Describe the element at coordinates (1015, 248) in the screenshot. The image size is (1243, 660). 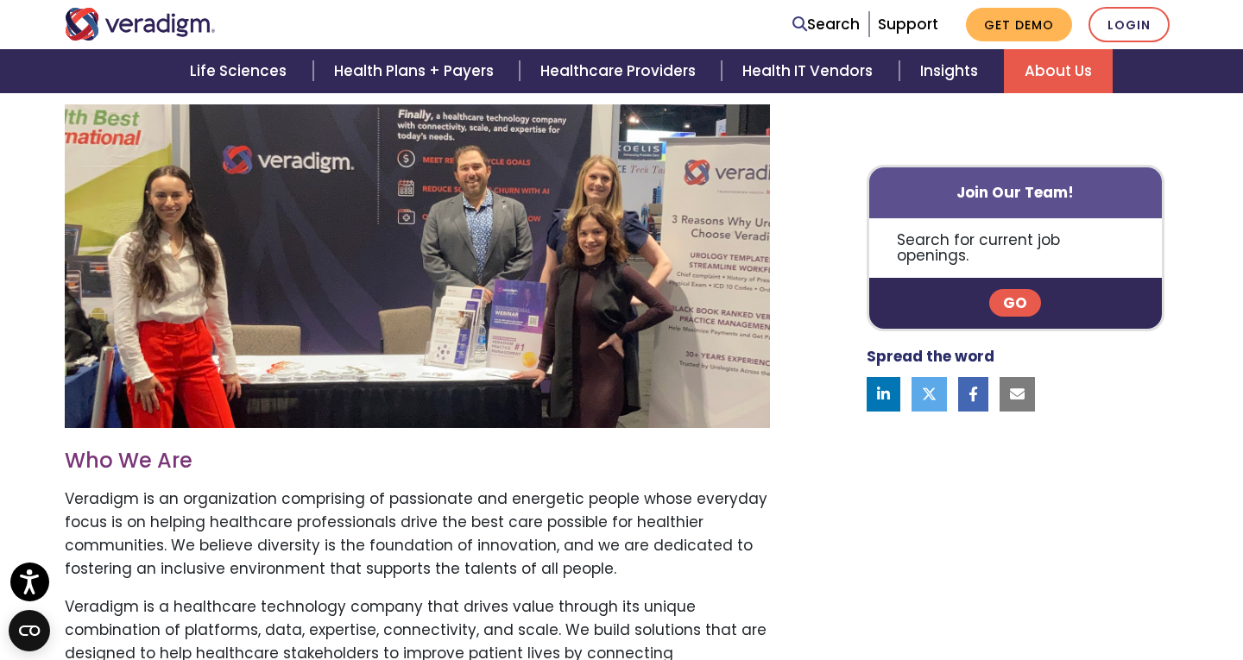
I see `p: Search for current job openings.` at that location.